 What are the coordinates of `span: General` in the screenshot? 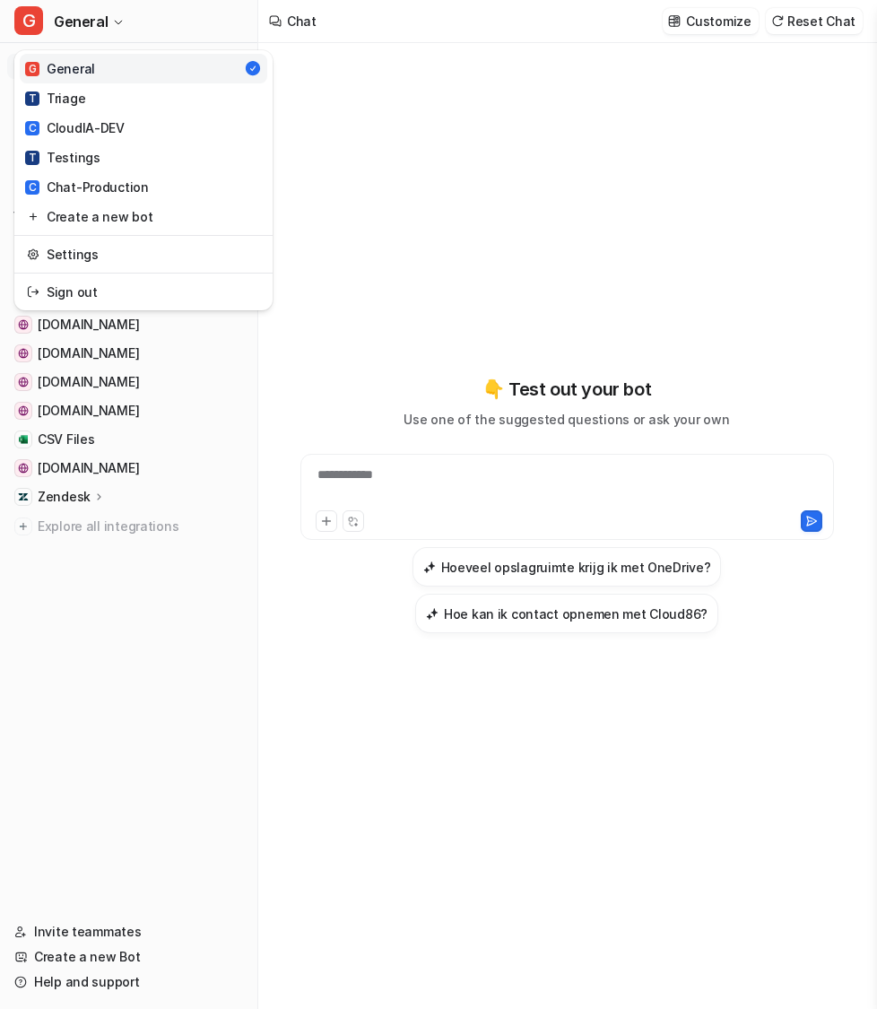 It's located at (81, 22).